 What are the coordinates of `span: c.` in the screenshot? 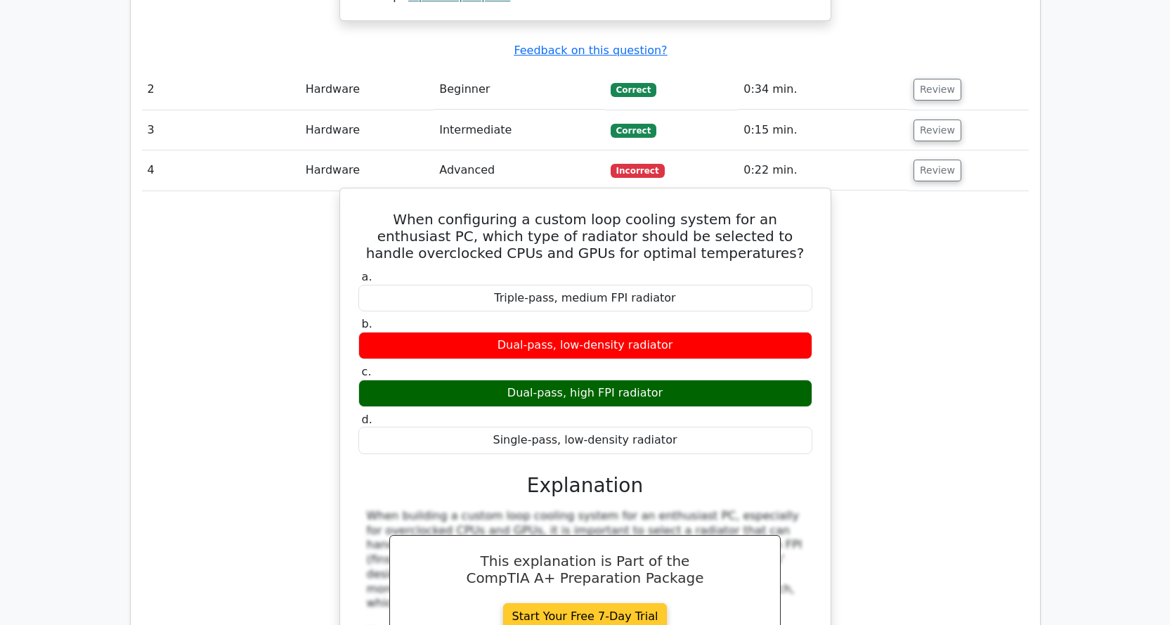 It's located at (367, 371).